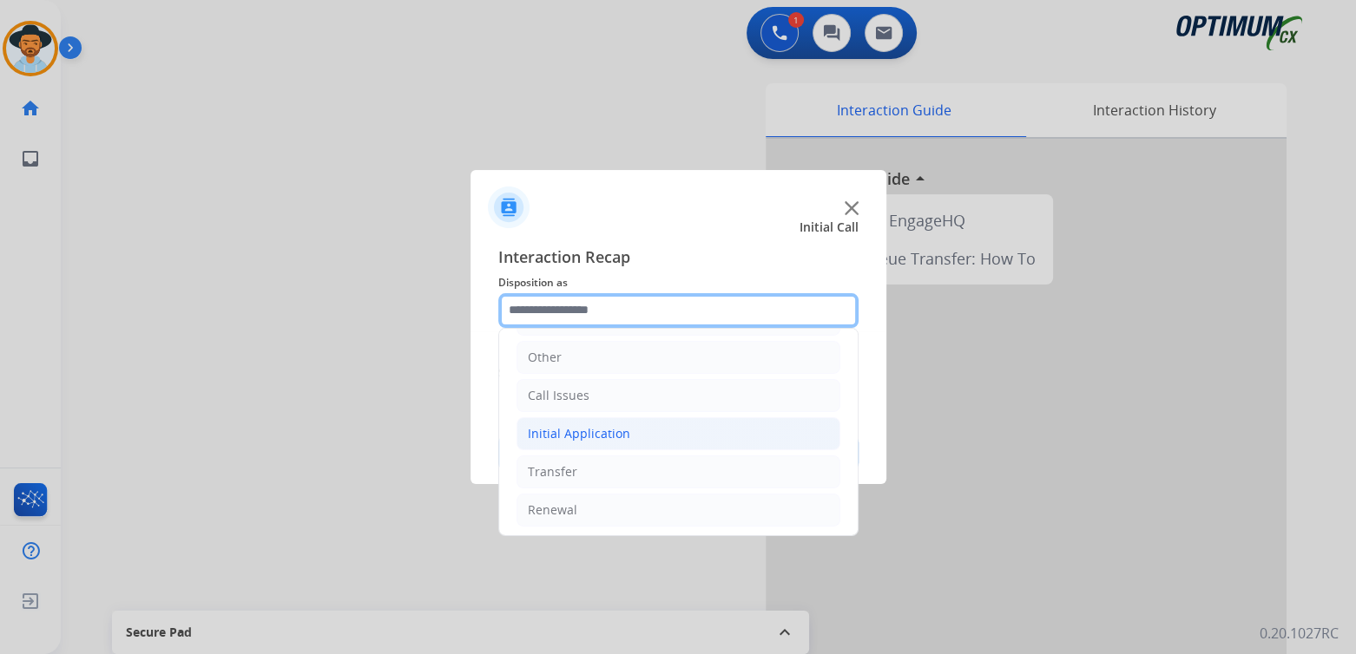  Describe the element at coordinates (552, 510) in the screenshot. I see `div: Renewal` at that location.